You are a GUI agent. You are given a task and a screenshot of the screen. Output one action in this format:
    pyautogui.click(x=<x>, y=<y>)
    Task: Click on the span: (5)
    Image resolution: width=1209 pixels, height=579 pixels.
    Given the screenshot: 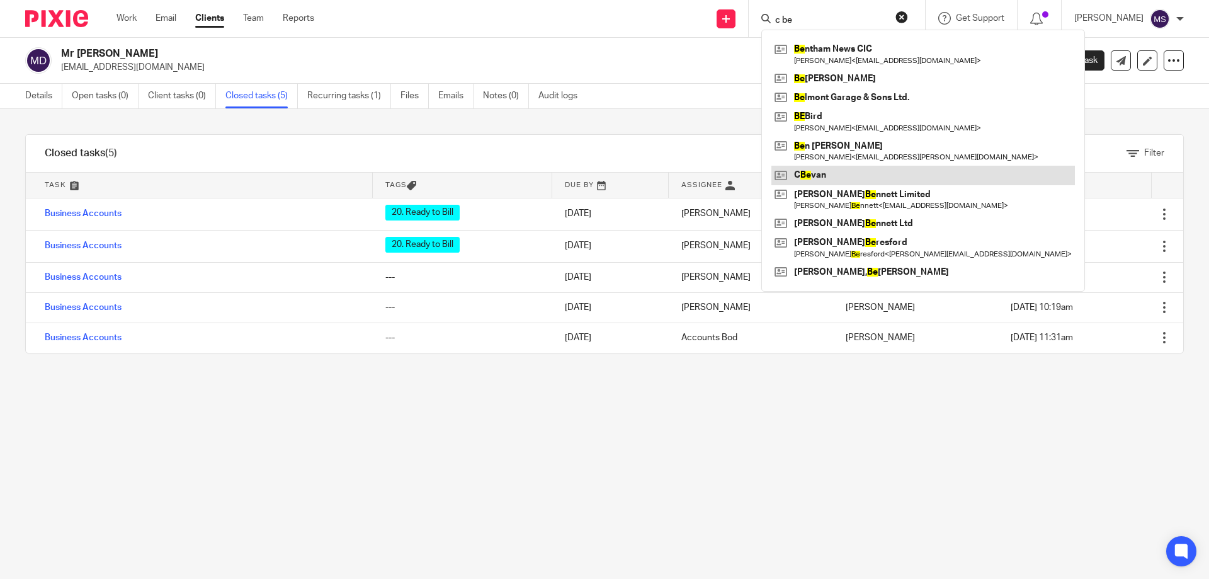 What is the action you would take?
    pyautogui.click(x=111, y=153)
    